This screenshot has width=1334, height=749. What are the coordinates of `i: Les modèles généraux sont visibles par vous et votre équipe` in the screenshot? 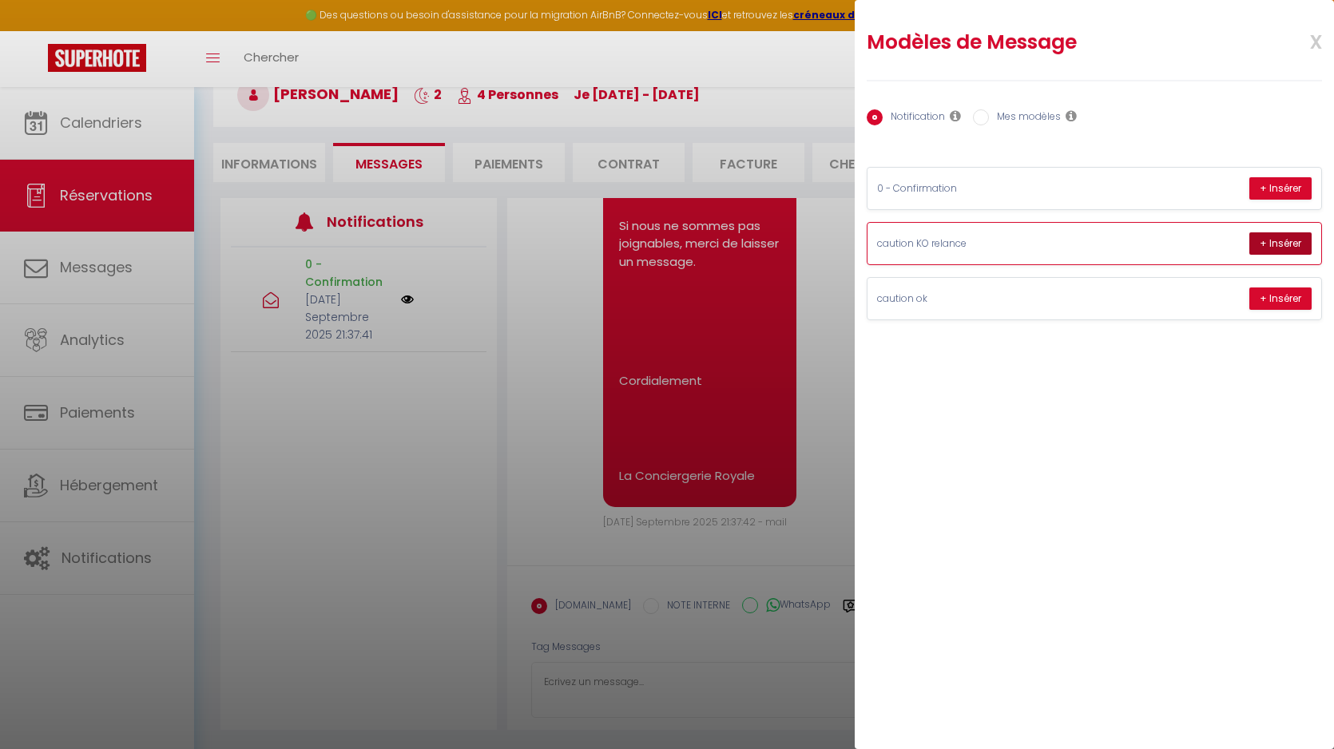 It's located at (1071, 116).